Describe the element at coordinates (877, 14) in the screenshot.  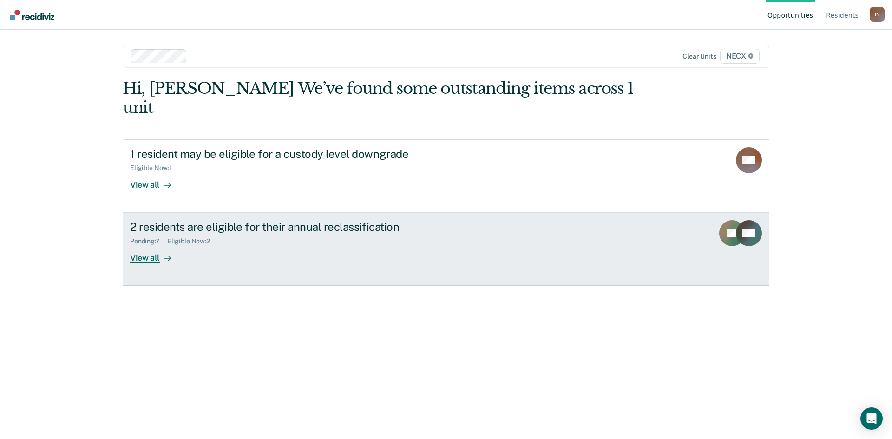
I see `div: J N` at that location.